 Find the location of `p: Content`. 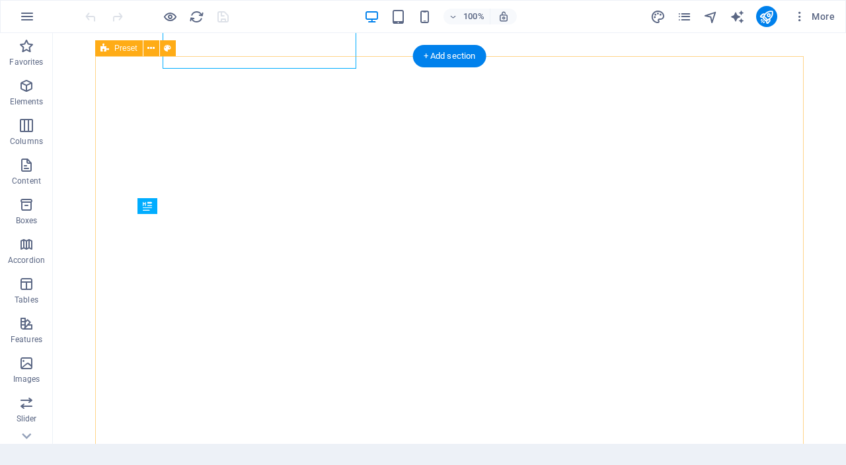

p: Content is located at coordinates (26, 181).